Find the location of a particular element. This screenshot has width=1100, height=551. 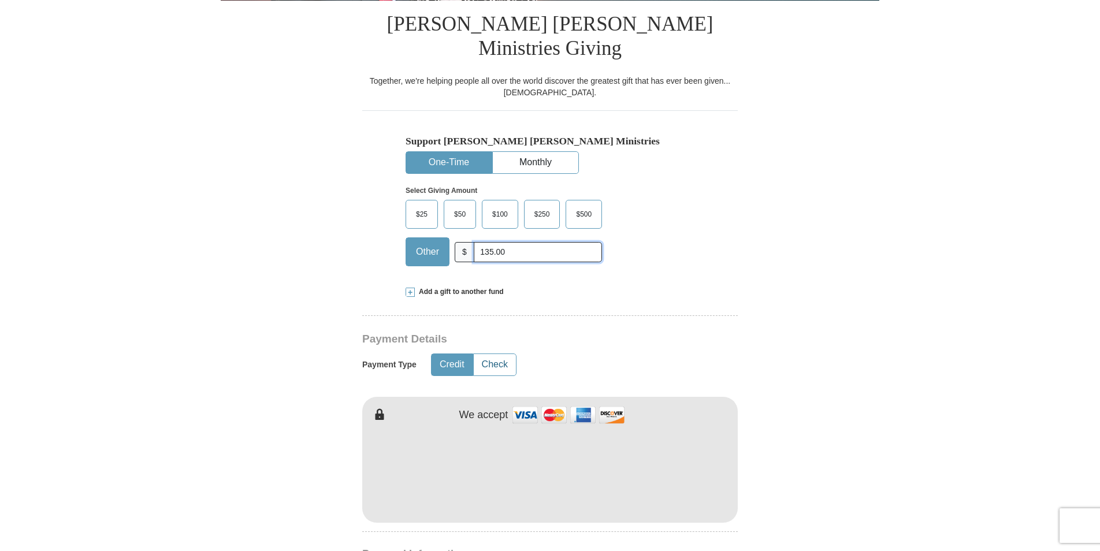

span: $100 is located at coordinates (500, 214).